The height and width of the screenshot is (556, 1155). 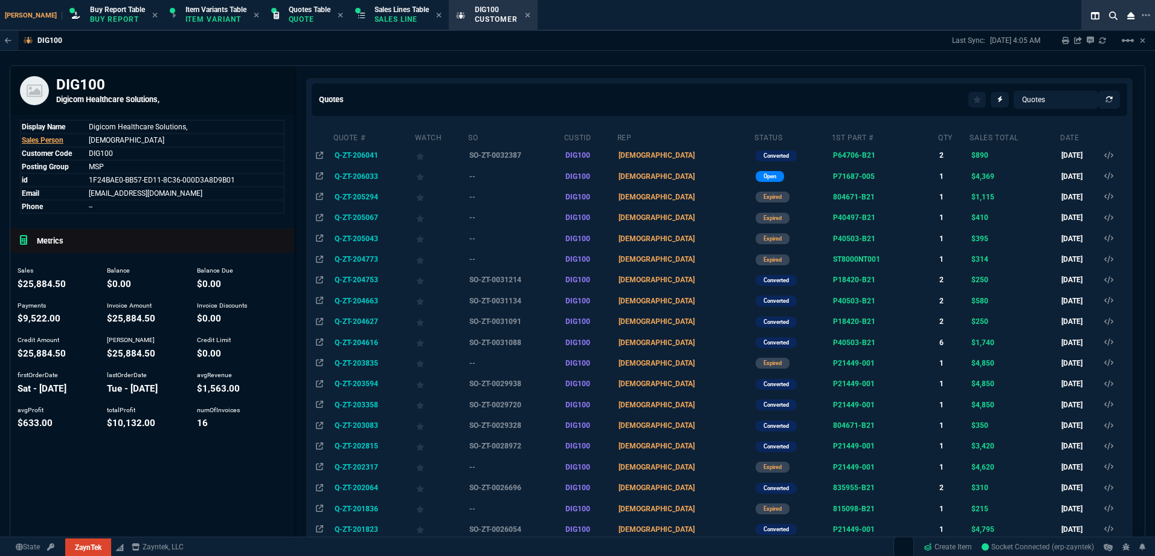 What do you see at coordinates (1015, 446) in the screenshot?
I see `td: $3,420` at bounding box center [1015, 446].